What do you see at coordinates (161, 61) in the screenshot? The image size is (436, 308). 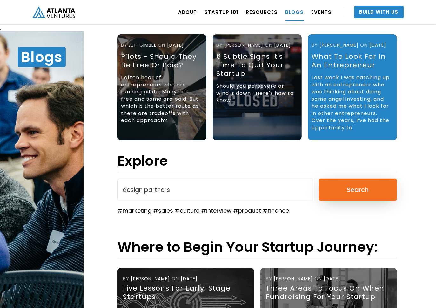 I see `div: Pilots - should they be free or paid?` at bounding box center [161, 61].